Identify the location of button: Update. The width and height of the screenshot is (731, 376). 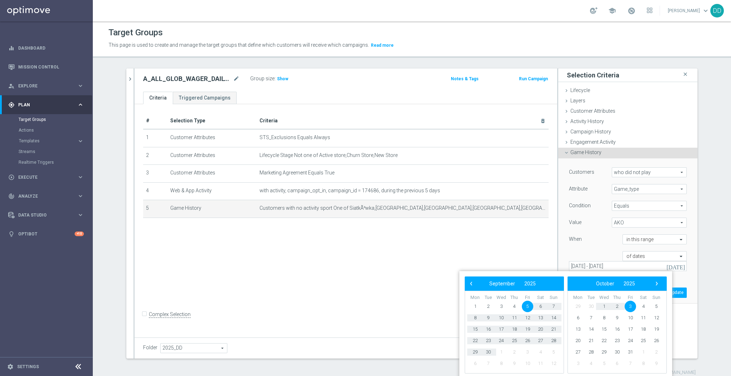
(676, 293).